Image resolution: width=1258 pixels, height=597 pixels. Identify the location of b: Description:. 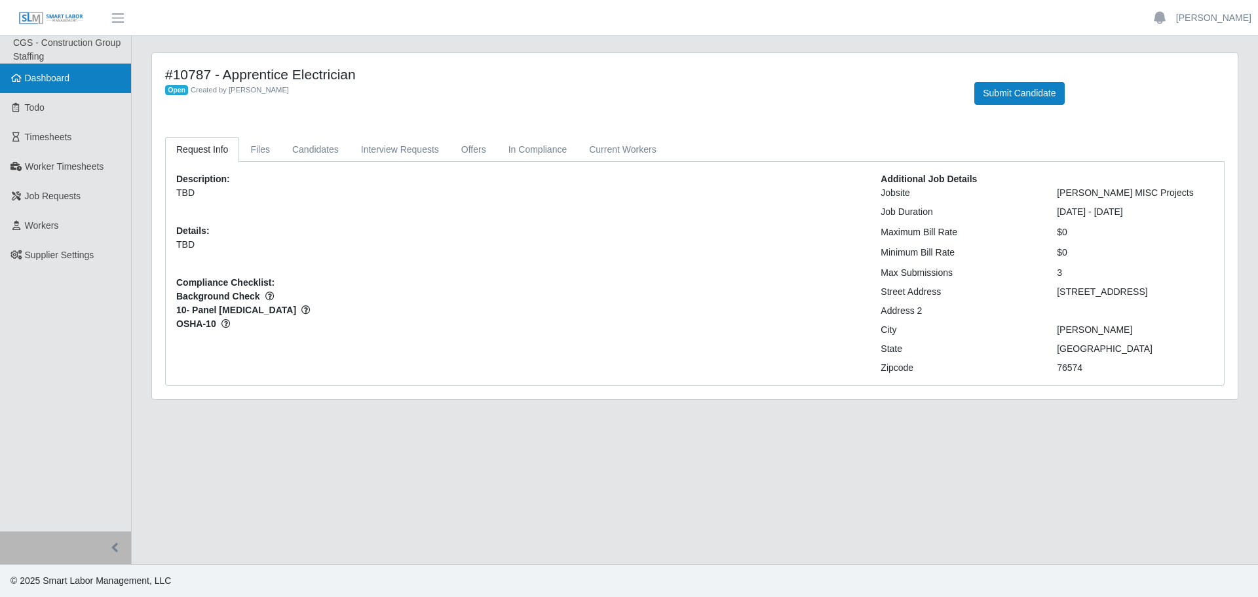
(203, 179).